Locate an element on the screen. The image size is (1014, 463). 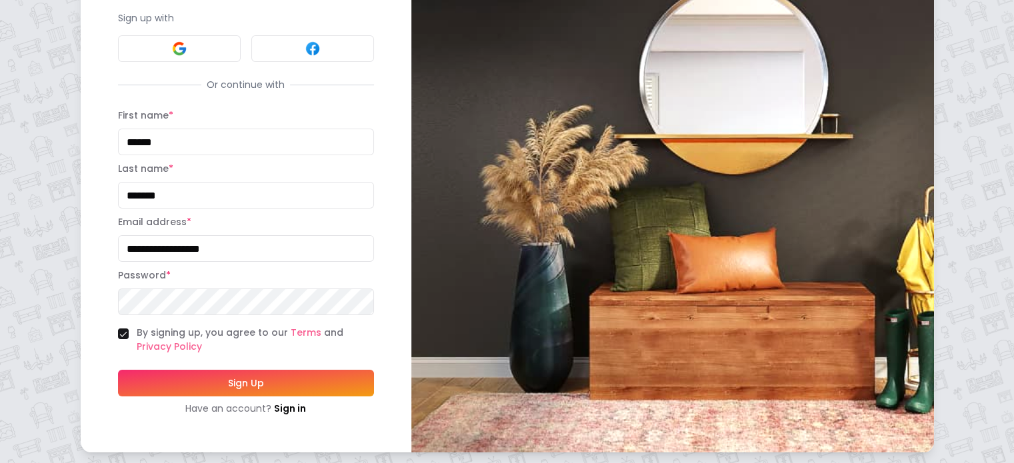
img: Google signin is located at coordinates (179, 49).